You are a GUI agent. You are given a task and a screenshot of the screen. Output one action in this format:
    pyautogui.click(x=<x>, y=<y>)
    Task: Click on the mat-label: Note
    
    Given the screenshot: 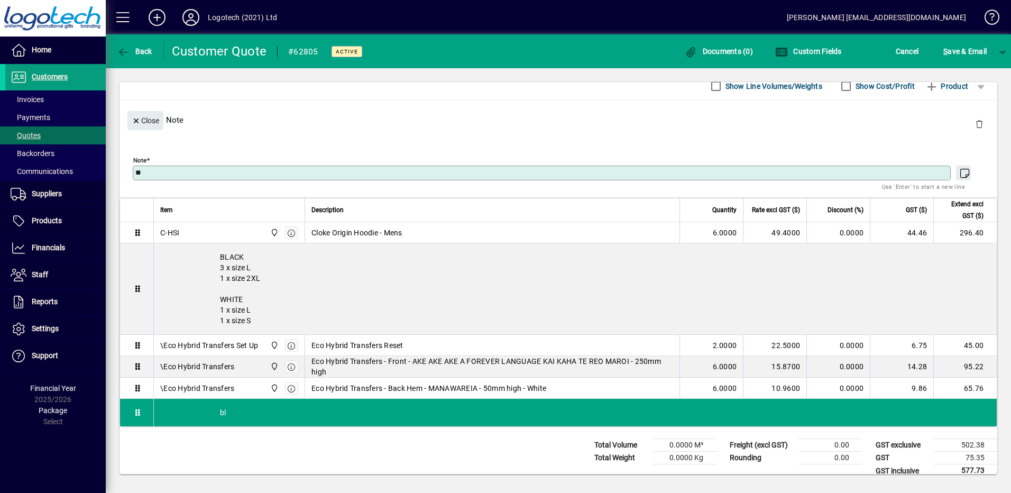 What is the action you would take?
    pyautogui.click(x=140, y=160)
    